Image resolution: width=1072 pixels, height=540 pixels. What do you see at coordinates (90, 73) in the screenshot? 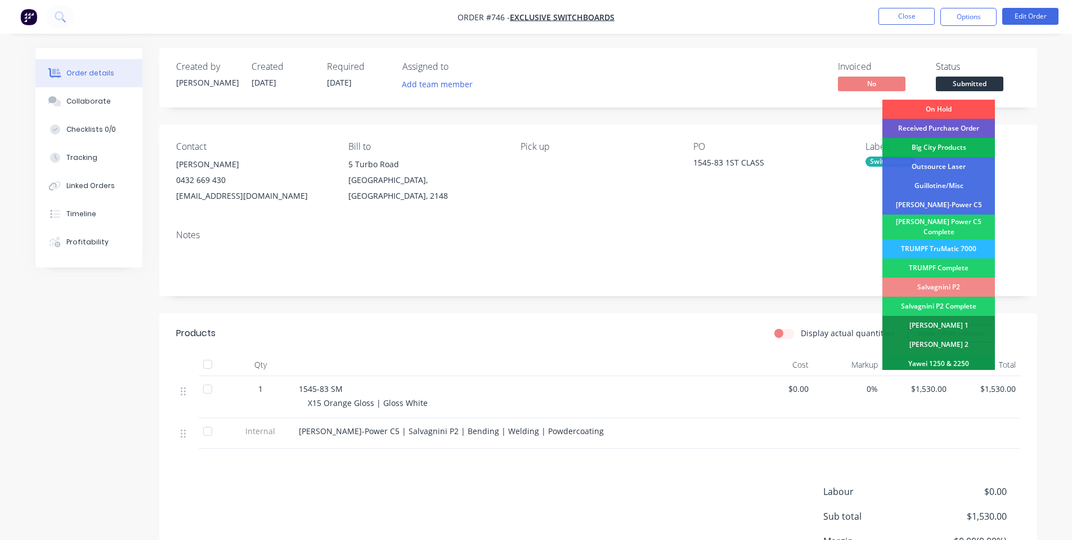
I see `div: Order details` at bounding box center [90, 73].